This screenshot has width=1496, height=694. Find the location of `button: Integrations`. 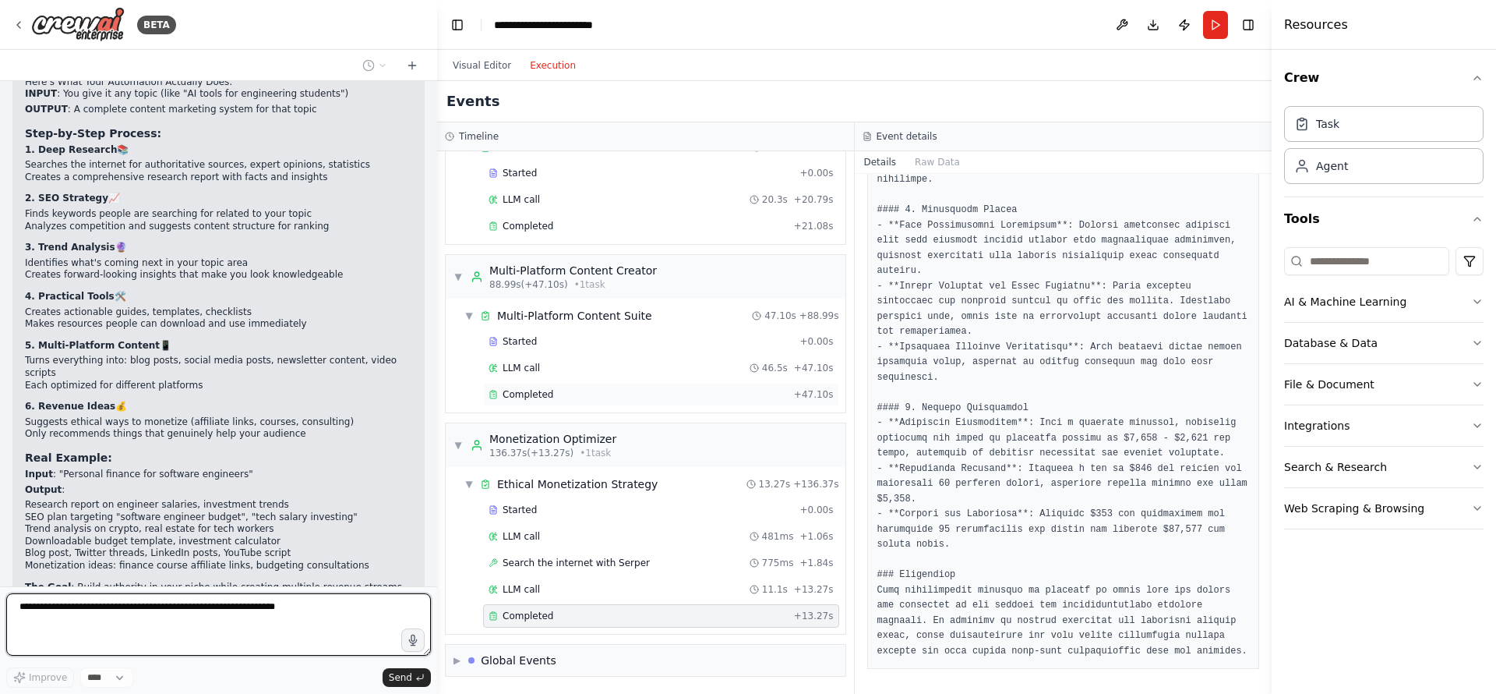

button: Integrations is located at coordinates (1384, 425).